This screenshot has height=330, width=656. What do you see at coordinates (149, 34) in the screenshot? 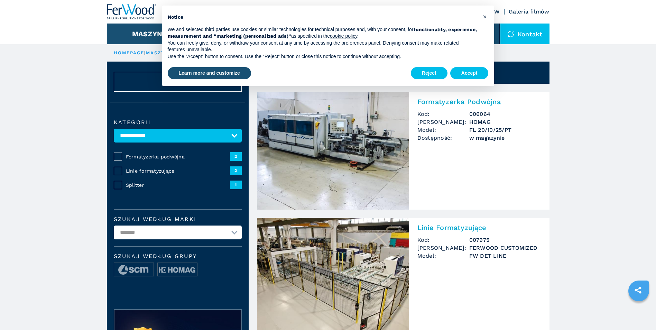
I see `button: Maszyny` at bounding box center [149, 34].